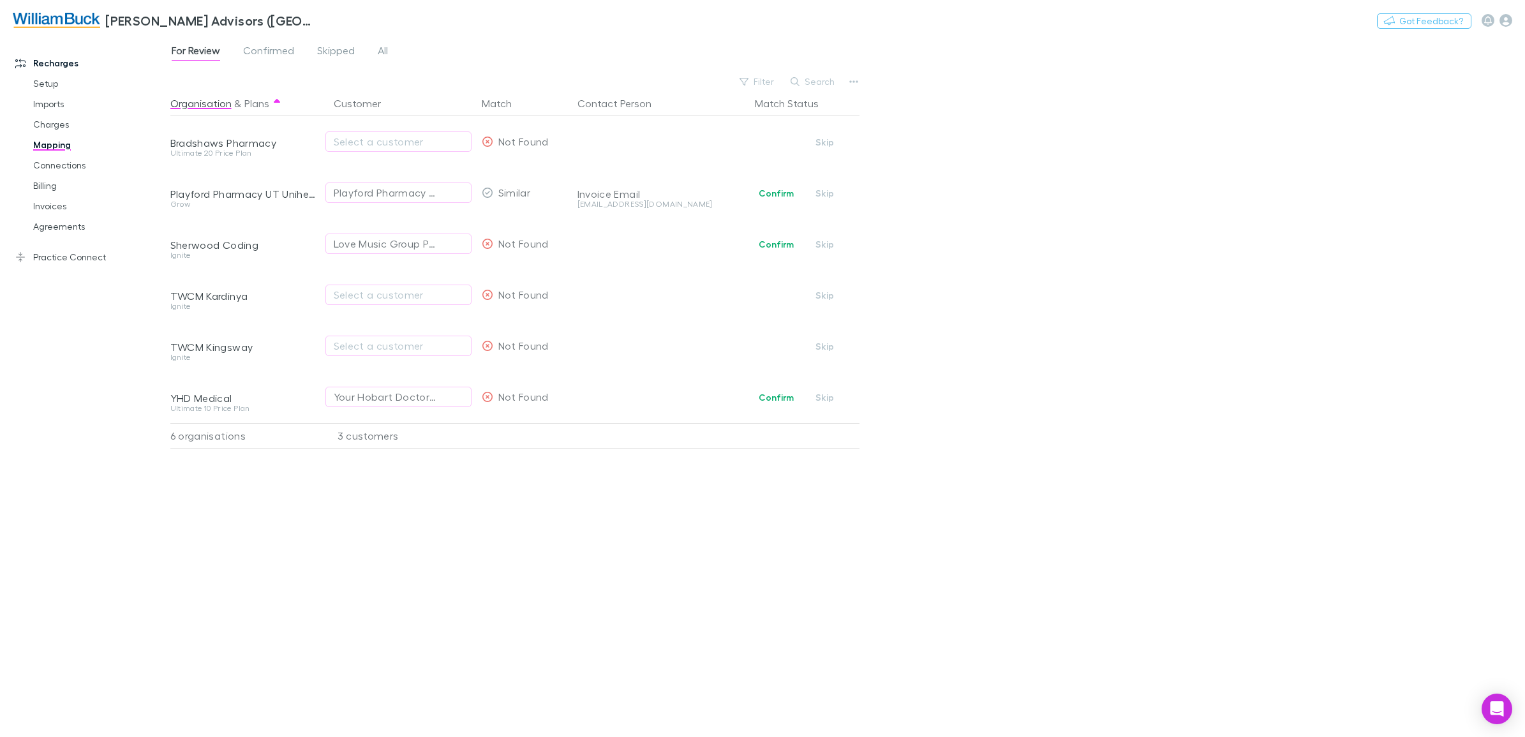 This screenshot has height=737, width=1525. What do you see at coordinates (813, 82) in the screenshot?
I see `button: Search` at bounding box center [813, 82].